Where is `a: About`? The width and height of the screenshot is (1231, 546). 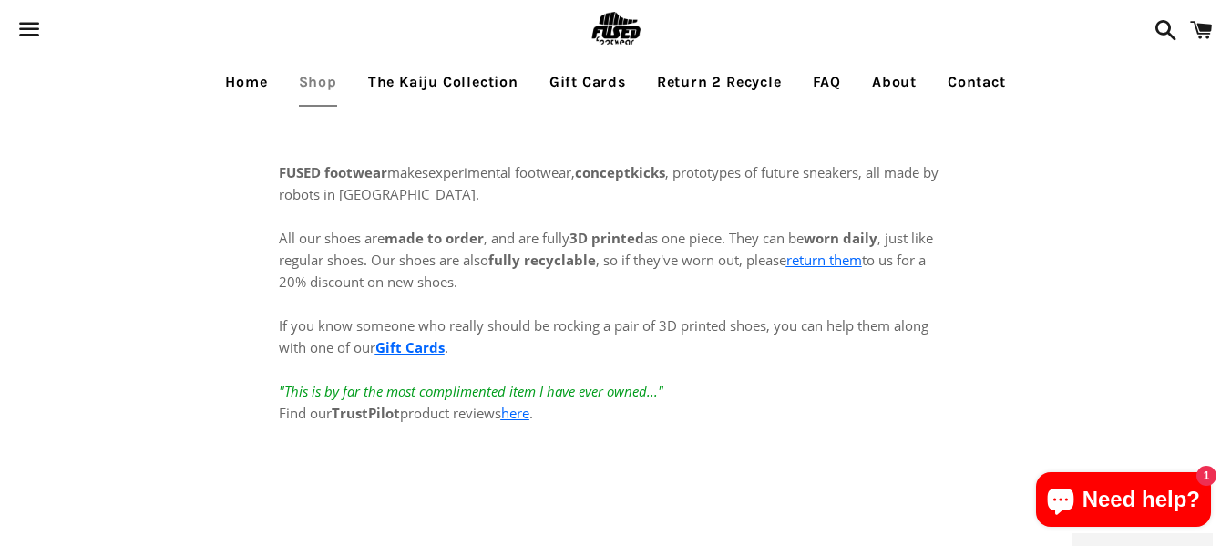 a: About is located at coordinates (894, 82).